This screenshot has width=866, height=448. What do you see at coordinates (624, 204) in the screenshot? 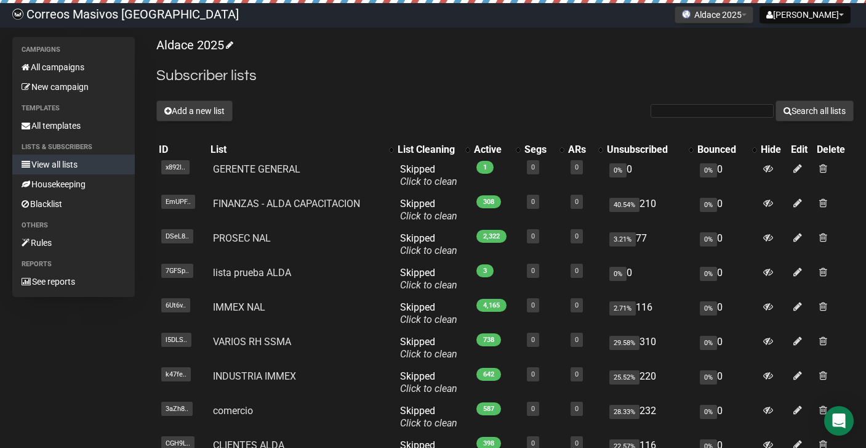
I see `span: 40.54%` at bounding box center [624, 204].